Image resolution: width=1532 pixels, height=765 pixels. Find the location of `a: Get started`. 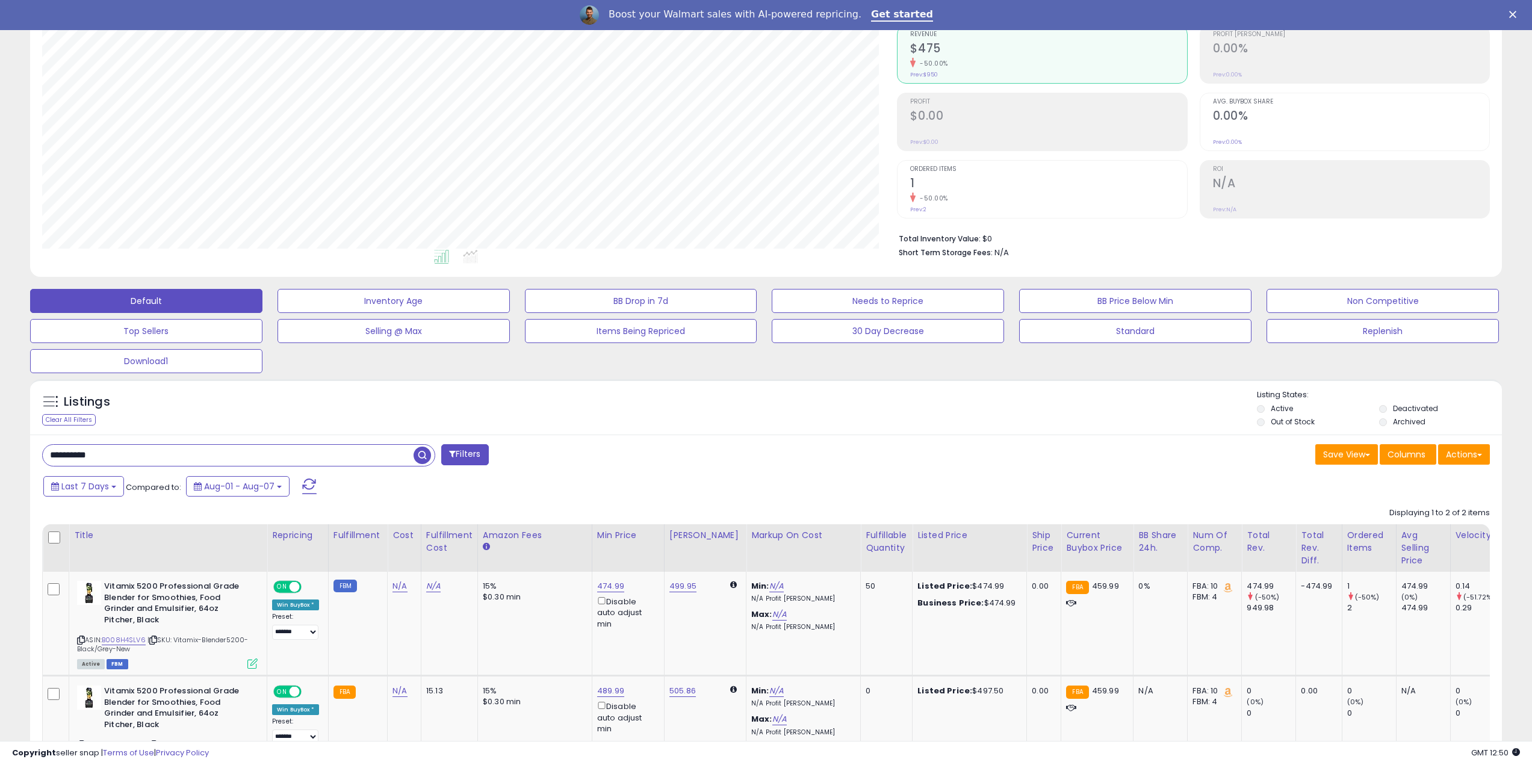

a: Get started is located at coordinates (902, 15).